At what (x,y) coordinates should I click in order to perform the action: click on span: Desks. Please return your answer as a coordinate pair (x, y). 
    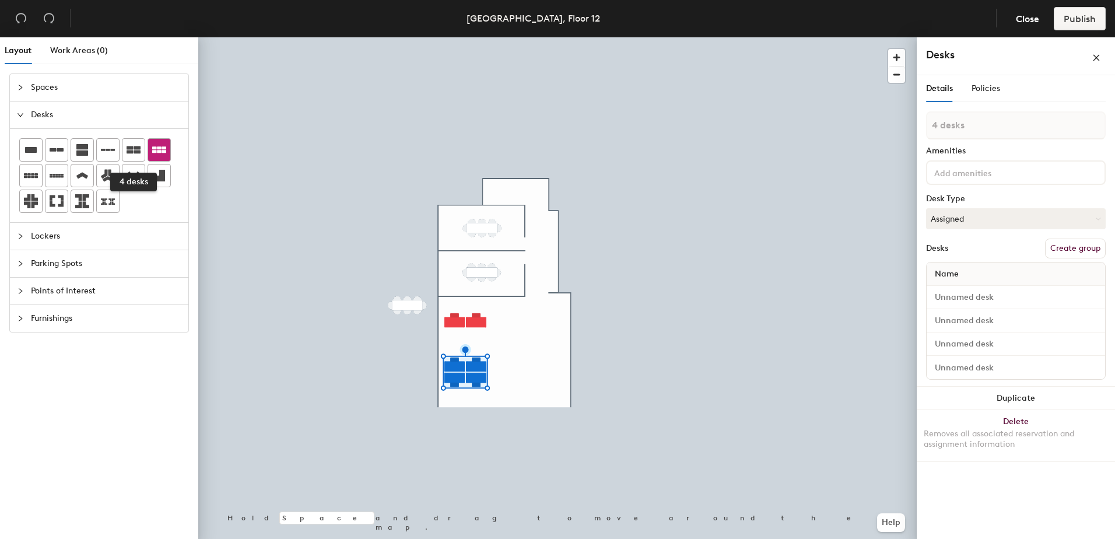
    Looking at the image, I should click on (106, 115).